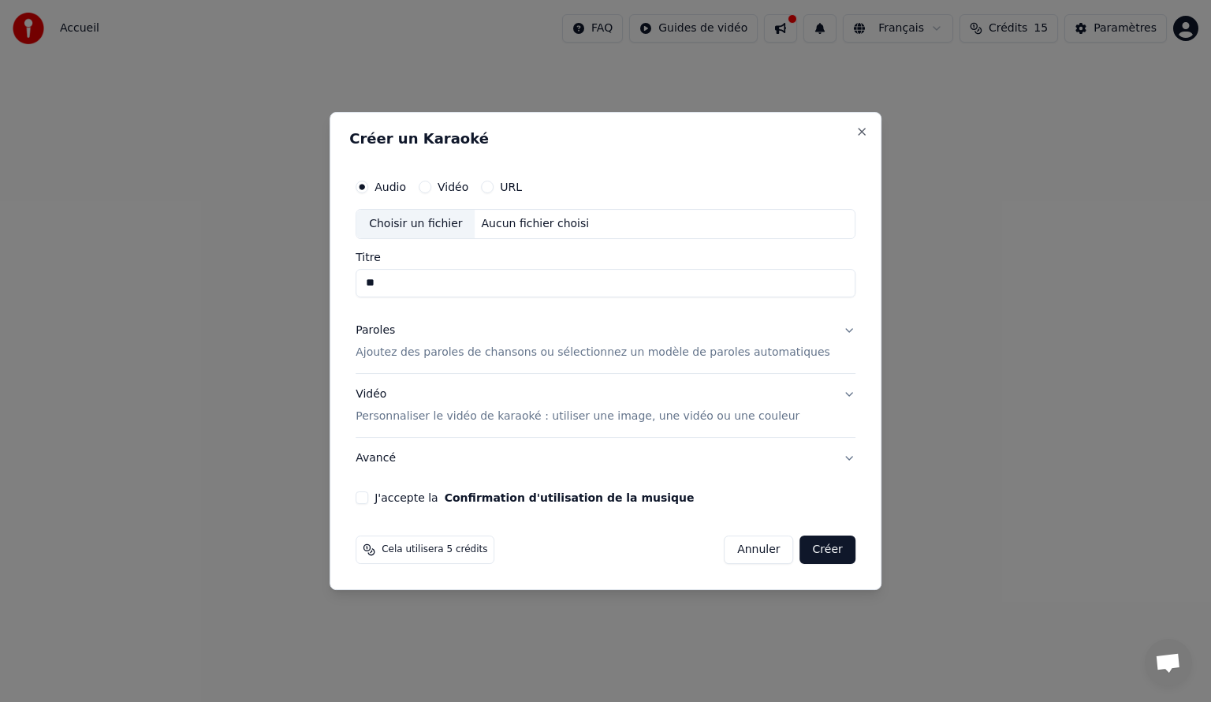 The width and height of the screenshot is (1211, 702). What do you see at coordinates (569, 498) in the screenshot?
I see `button: J'accepte la` at bounding box center [569, 498].